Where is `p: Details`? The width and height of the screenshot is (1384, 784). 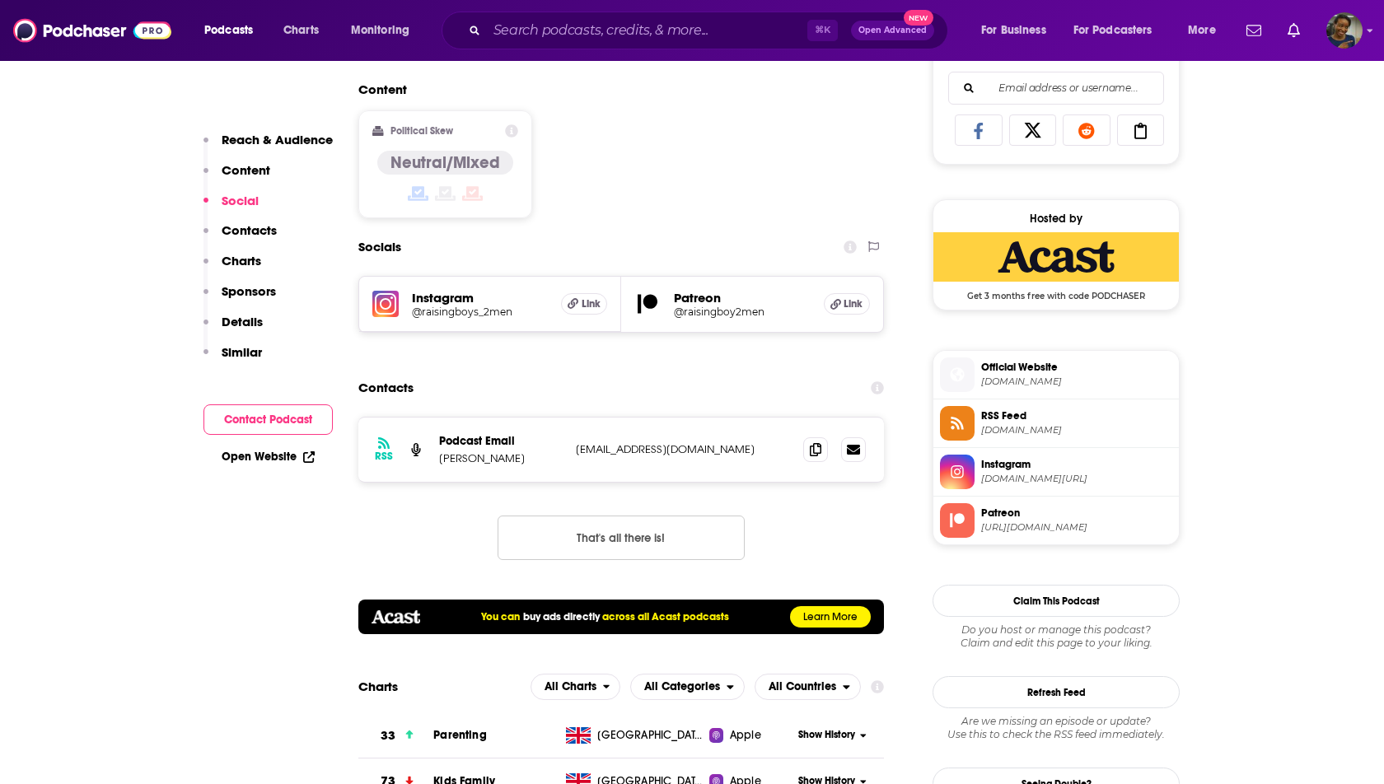
p: Details is located at coordinates (242, 321).